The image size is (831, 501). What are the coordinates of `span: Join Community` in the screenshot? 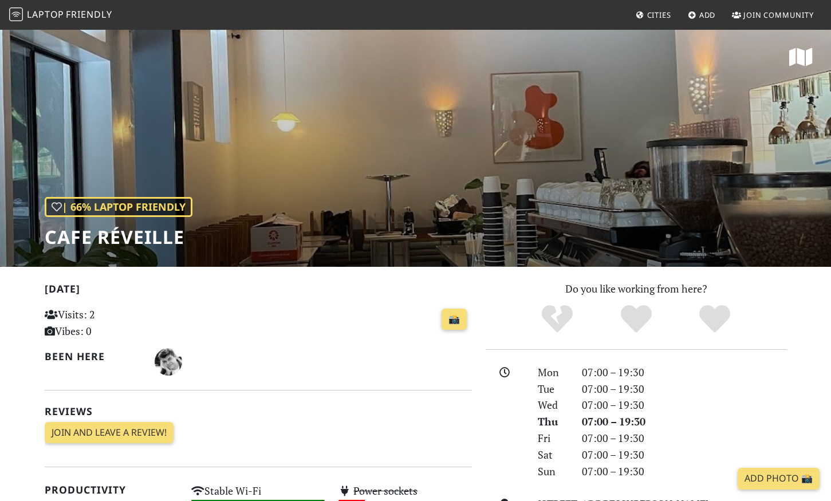 It's located at (779, 15).